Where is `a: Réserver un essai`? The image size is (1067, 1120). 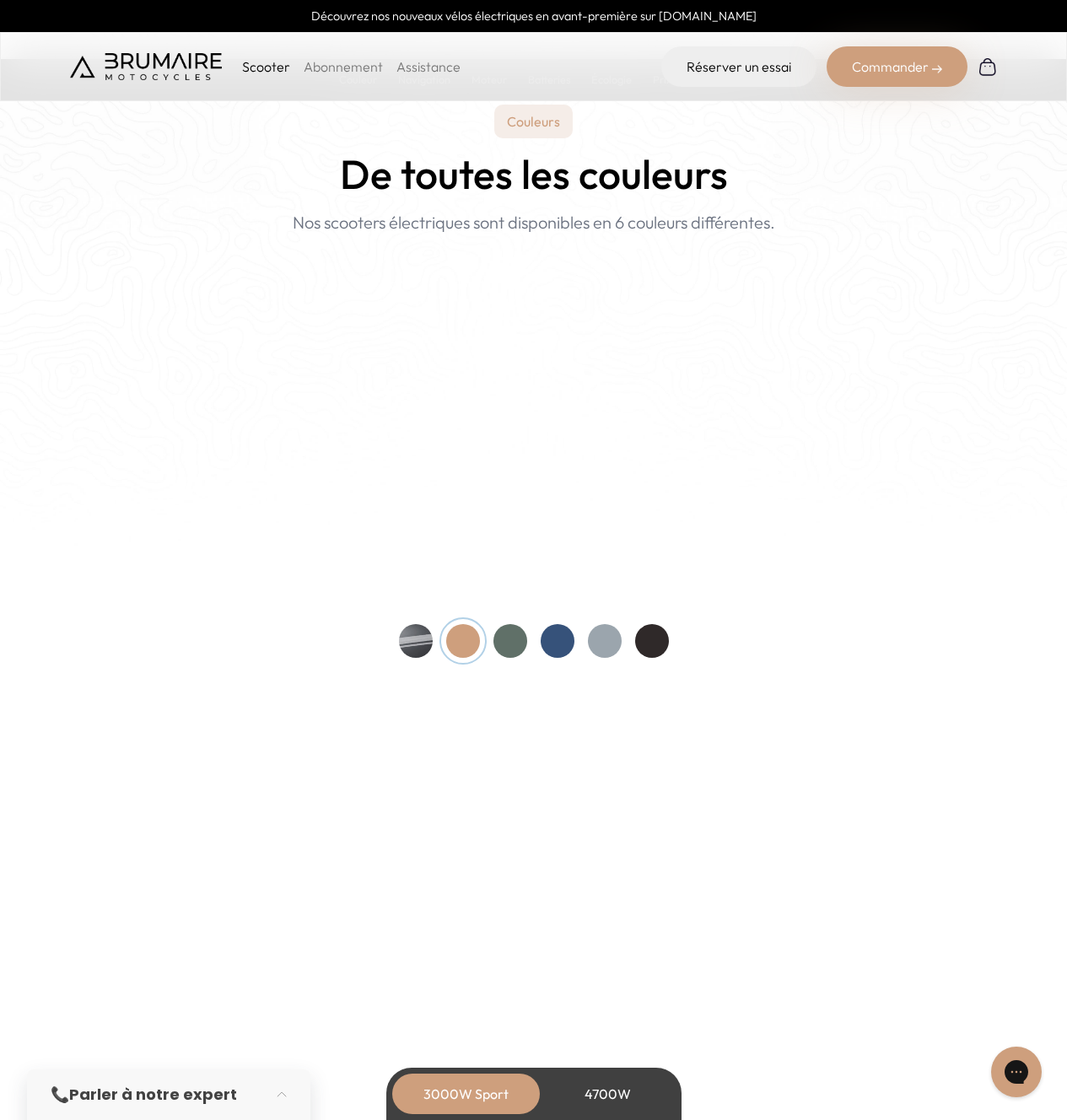 a: Réserver un essai is located at coordinates (739, 67).